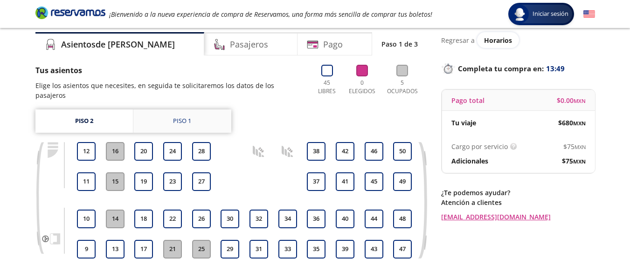 The width and height of the screenshot is (630, 279). What do you see at coordinates (316, 152) in the screenshot?
I see `button: 38` at bounding box center [316, 152].